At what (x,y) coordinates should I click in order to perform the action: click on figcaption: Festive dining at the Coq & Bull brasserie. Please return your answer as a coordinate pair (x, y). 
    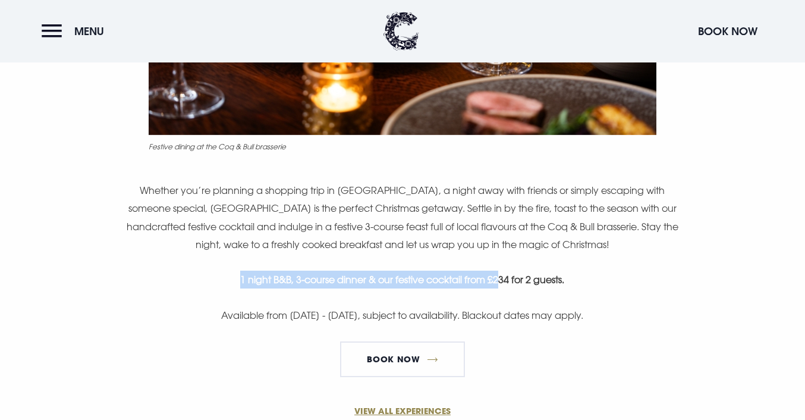
    Looking at the image, I should click on (402, 146).